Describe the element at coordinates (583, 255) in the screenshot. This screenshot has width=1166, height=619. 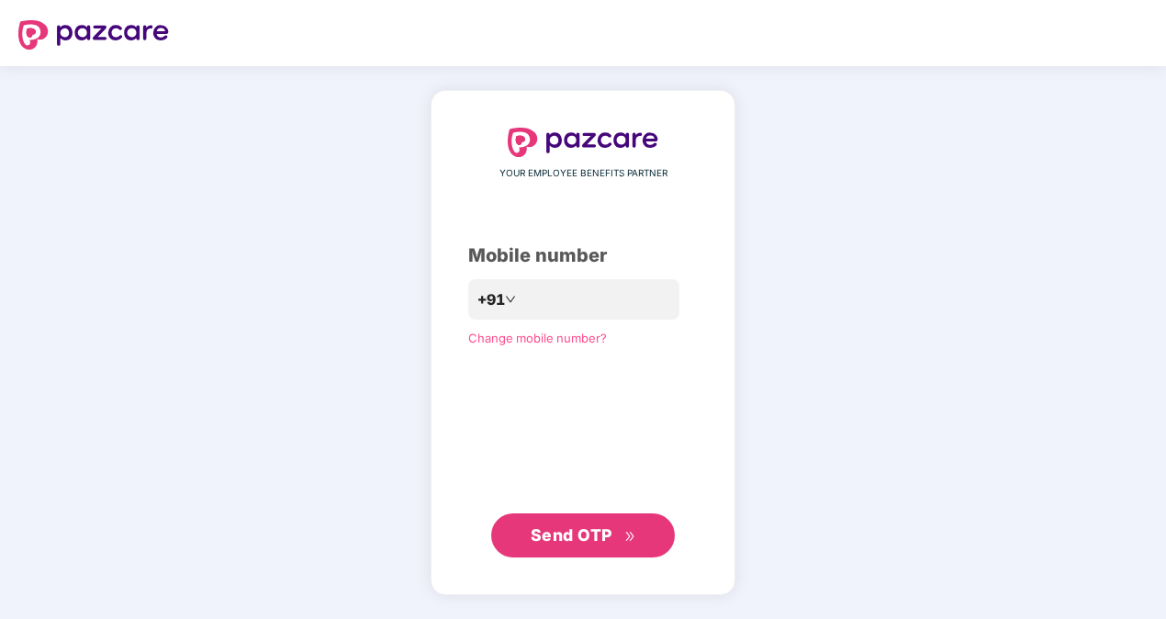
I see `div: Mobile number` at that location.